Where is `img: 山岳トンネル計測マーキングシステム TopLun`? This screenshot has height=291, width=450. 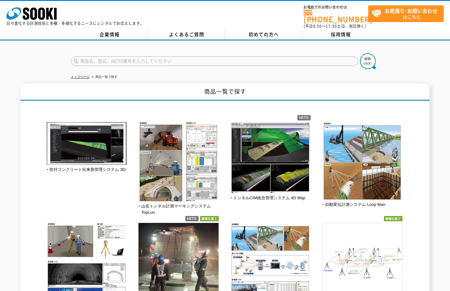
img: 山岳トンネル計測マーキングシステム TopLun is located at coordinates (179, 162).